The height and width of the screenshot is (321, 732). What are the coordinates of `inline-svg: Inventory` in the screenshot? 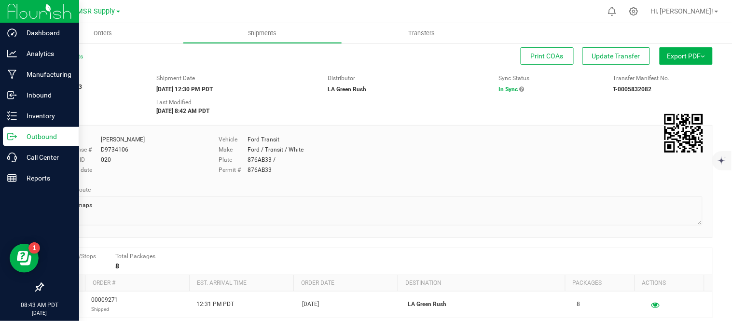 It's located at (12, 116).